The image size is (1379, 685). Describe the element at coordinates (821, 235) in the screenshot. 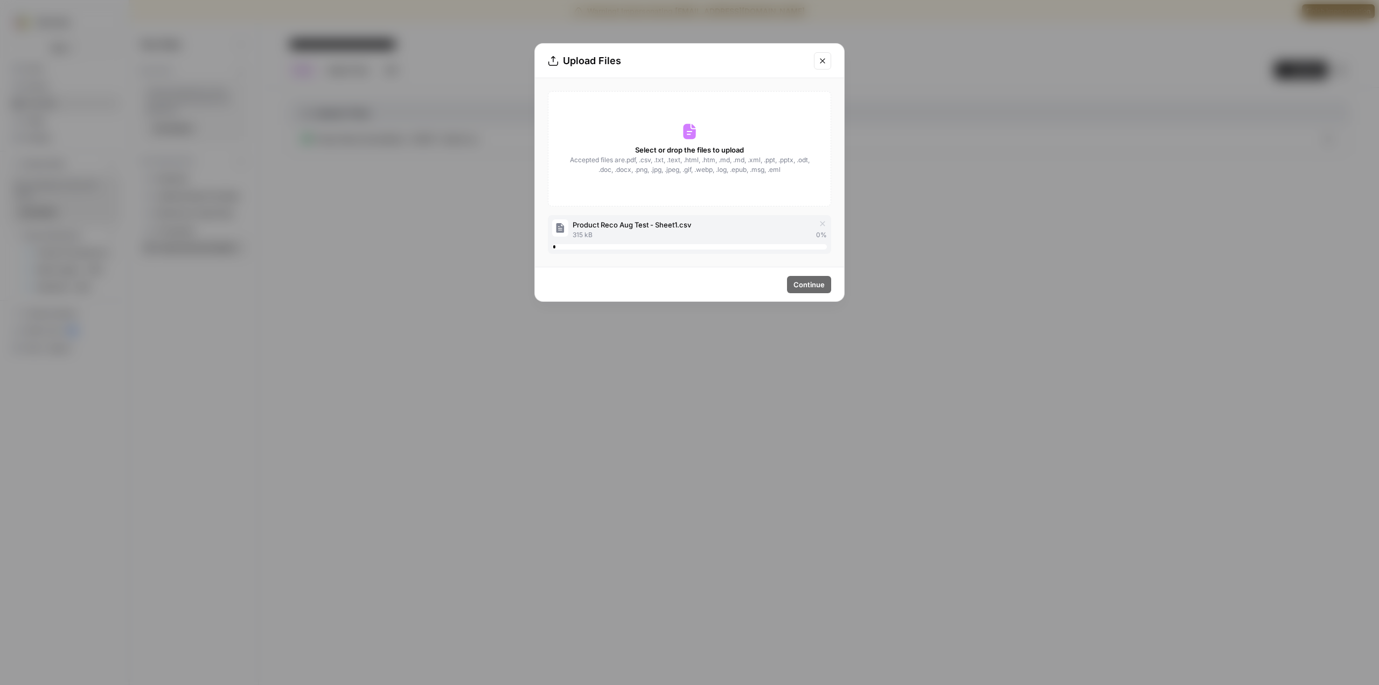

I see `span: 0 %` at that location.